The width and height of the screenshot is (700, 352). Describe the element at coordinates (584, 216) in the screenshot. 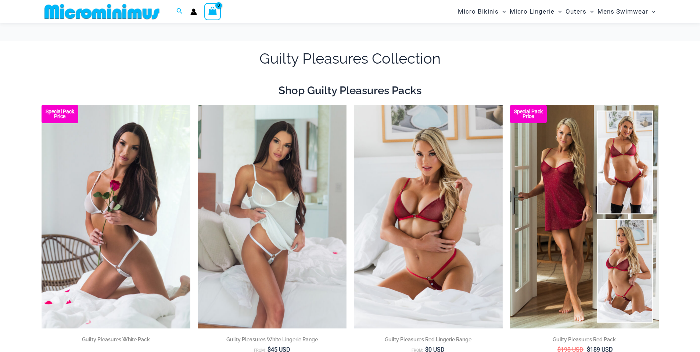

I see `a: Guilty Pleasures Red Collection Pack F Guilty Pleasures Red Collection Pack BGuilty Pleasures Red...` at that location.